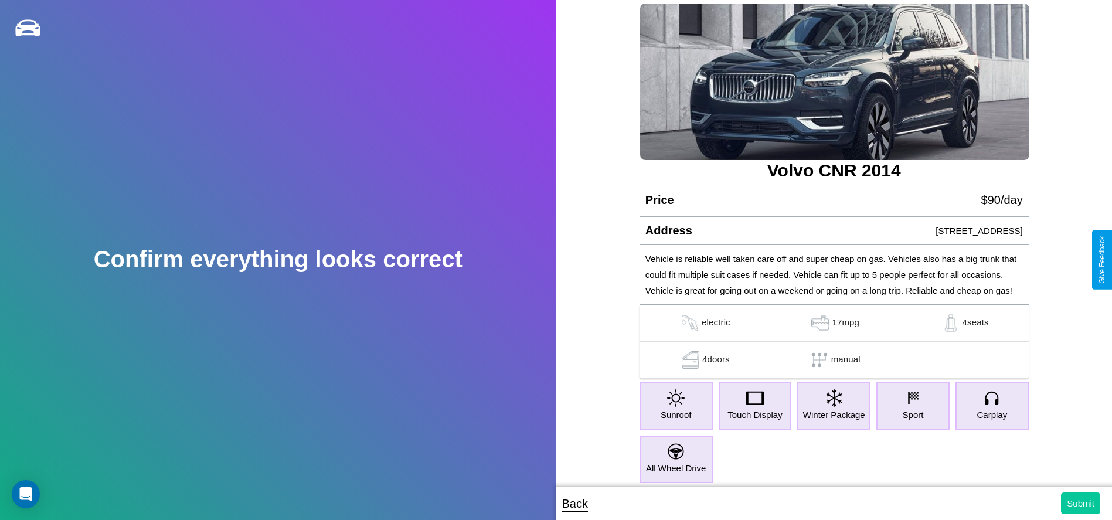  Describe the element at coordinates (676, 468) in the screenshot. I see `p: All Wheel Drive` at that location.